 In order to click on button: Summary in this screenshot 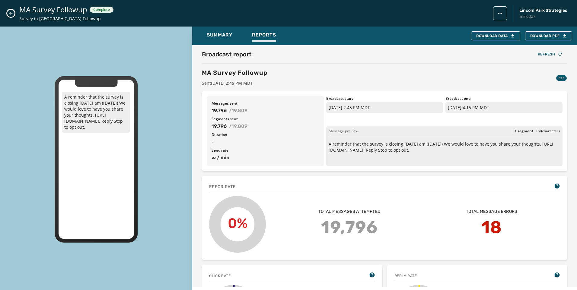, I will do `click(220, 36)`.